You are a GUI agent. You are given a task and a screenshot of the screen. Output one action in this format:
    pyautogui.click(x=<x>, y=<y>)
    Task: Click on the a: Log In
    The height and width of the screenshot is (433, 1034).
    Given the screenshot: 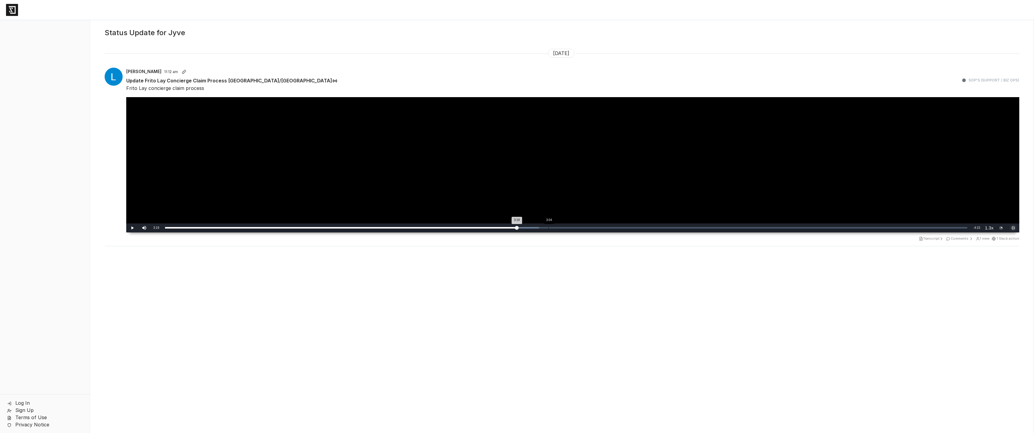 What is the action you would take?
    pyautogui.click(x=45, y=403)
    